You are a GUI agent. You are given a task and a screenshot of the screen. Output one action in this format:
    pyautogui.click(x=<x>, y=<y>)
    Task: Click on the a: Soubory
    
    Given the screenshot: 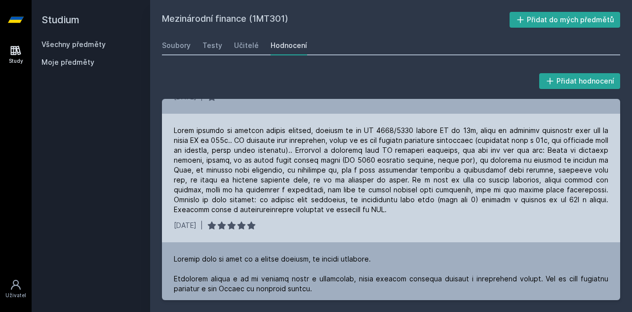 What is the action you would take?
    pyautogui.click(x=176, y=45)
    